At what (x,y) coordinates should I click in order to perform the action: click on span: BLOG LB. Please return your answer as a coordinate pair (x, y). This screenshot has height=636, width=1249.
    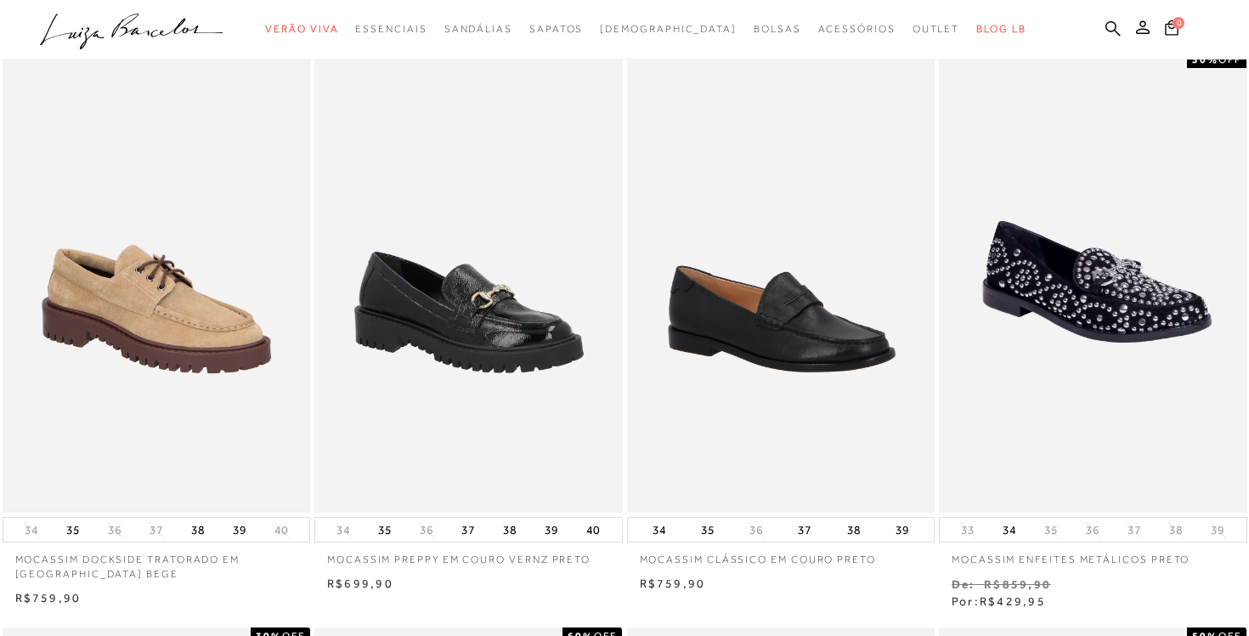
    Looking at the image, I should click on (1001, 29).